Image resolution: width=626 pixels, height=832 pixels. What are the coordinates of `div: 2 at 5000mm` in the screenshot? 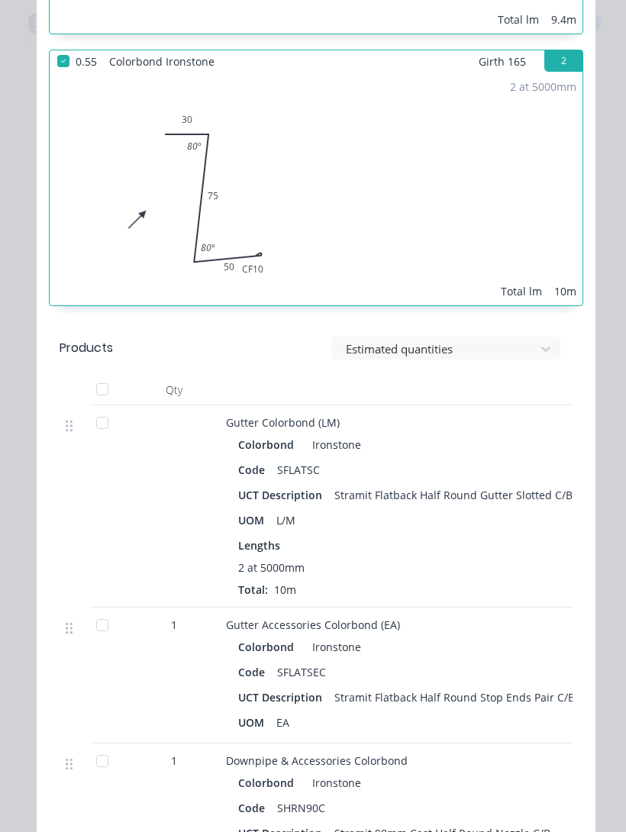 It's located at (543, 86).